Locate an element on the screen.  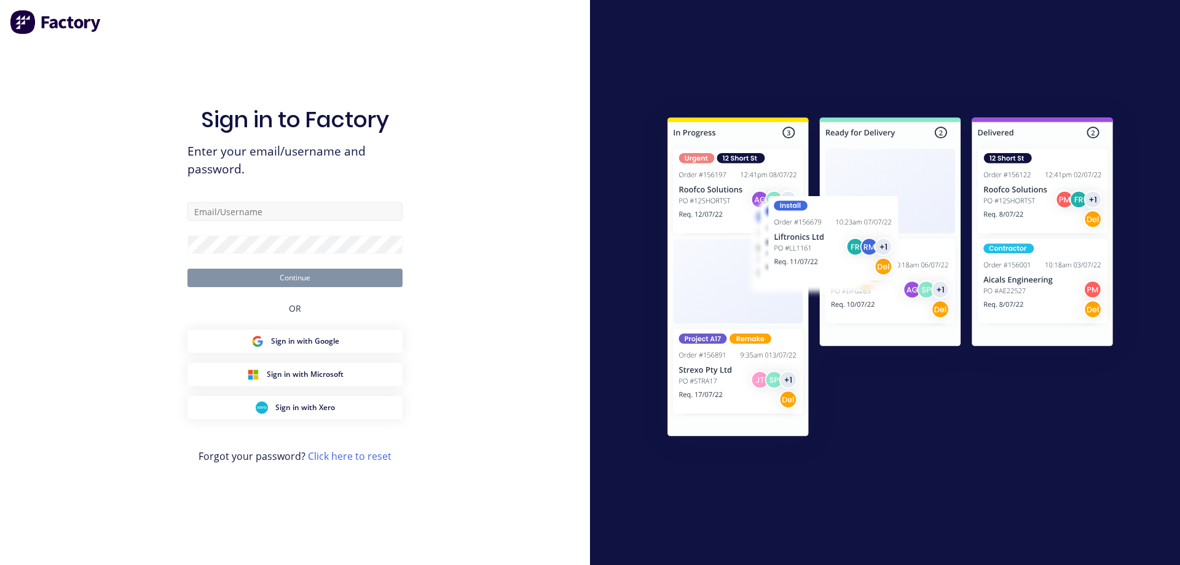
a: Click here to reset is located at coordinates (350, 456).